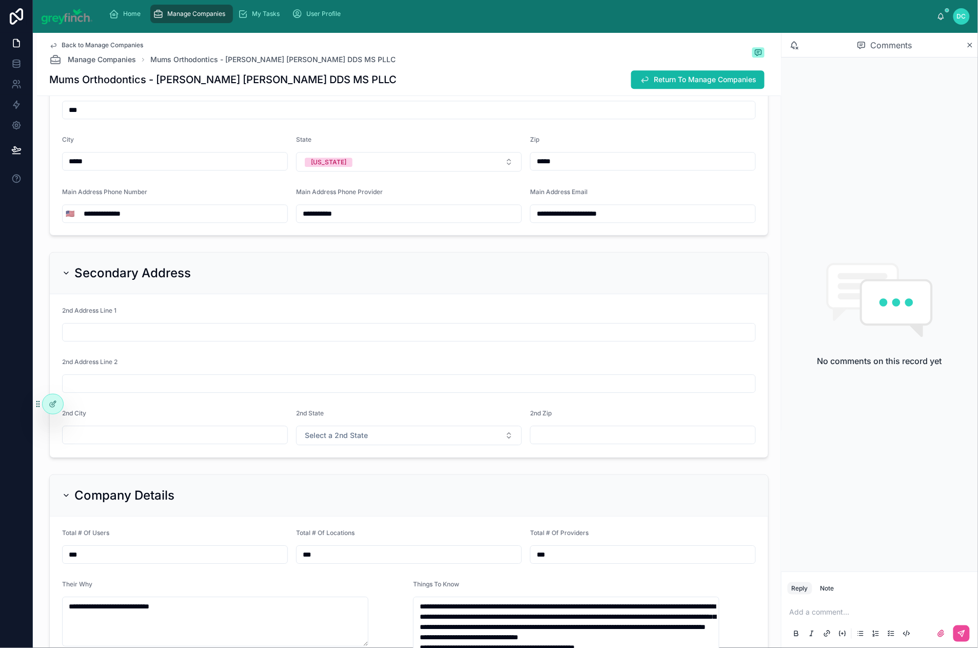 The height and width of the screenshot is (648, 978). I want to click on span: Total # Of Locations, so click(325, 532).